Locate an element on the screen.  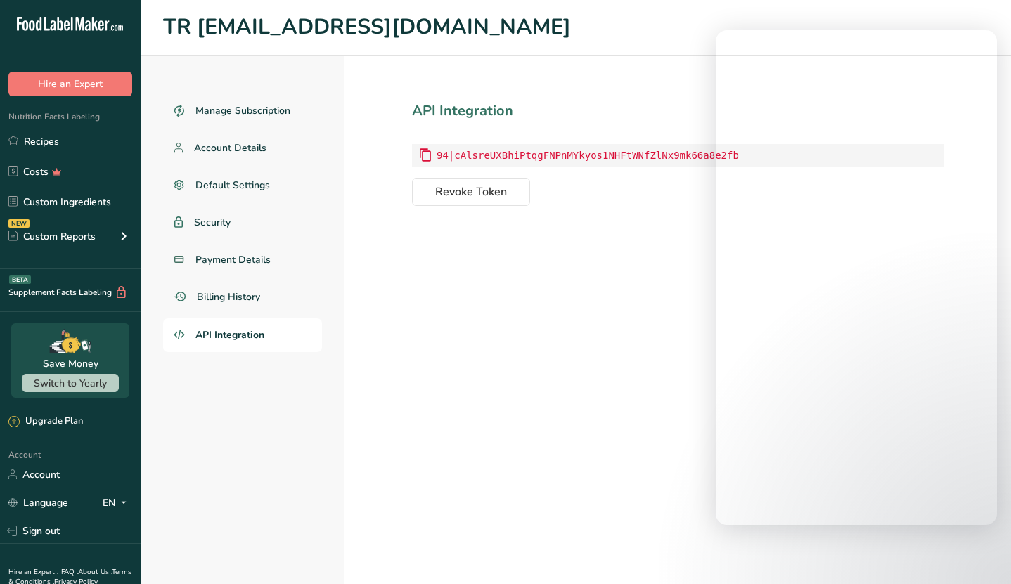
span: Payment Details is located at coordinates (233, 259).